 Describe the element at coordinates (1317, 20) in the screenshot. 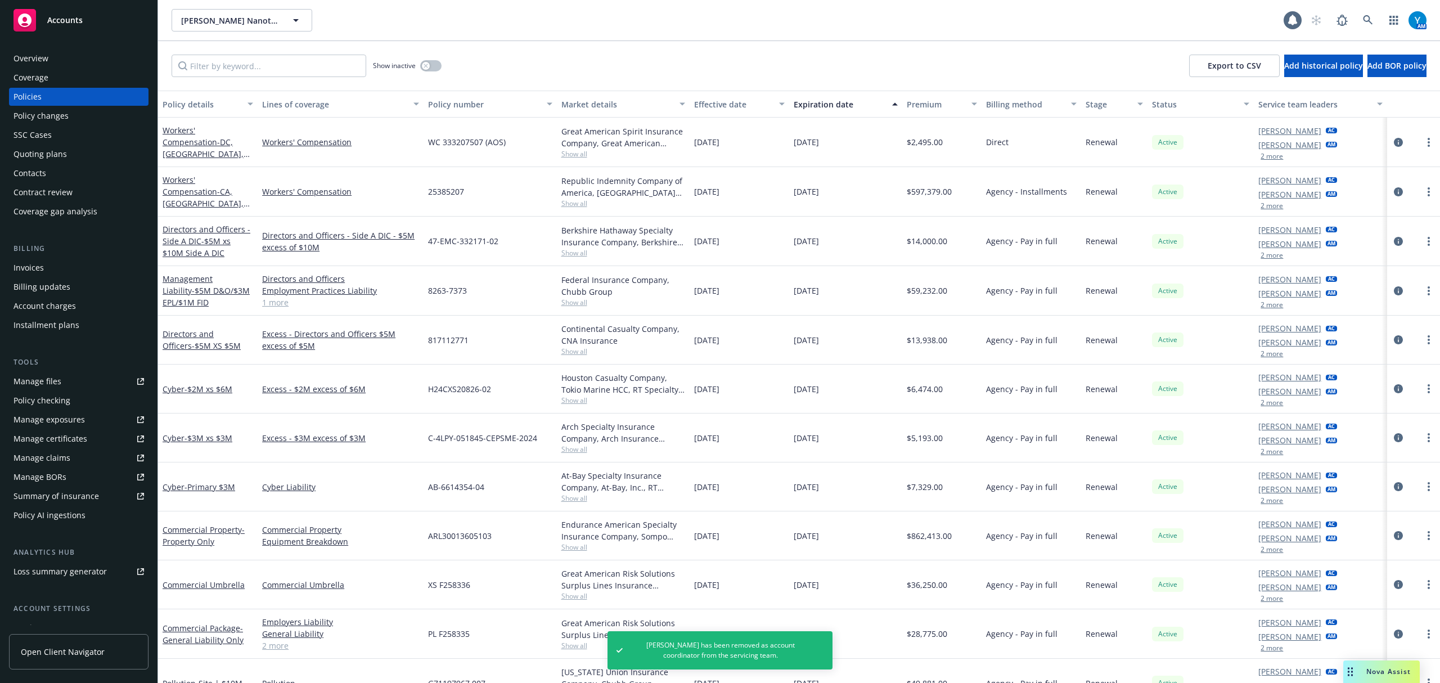

I see `a: Start snowing` at that location.